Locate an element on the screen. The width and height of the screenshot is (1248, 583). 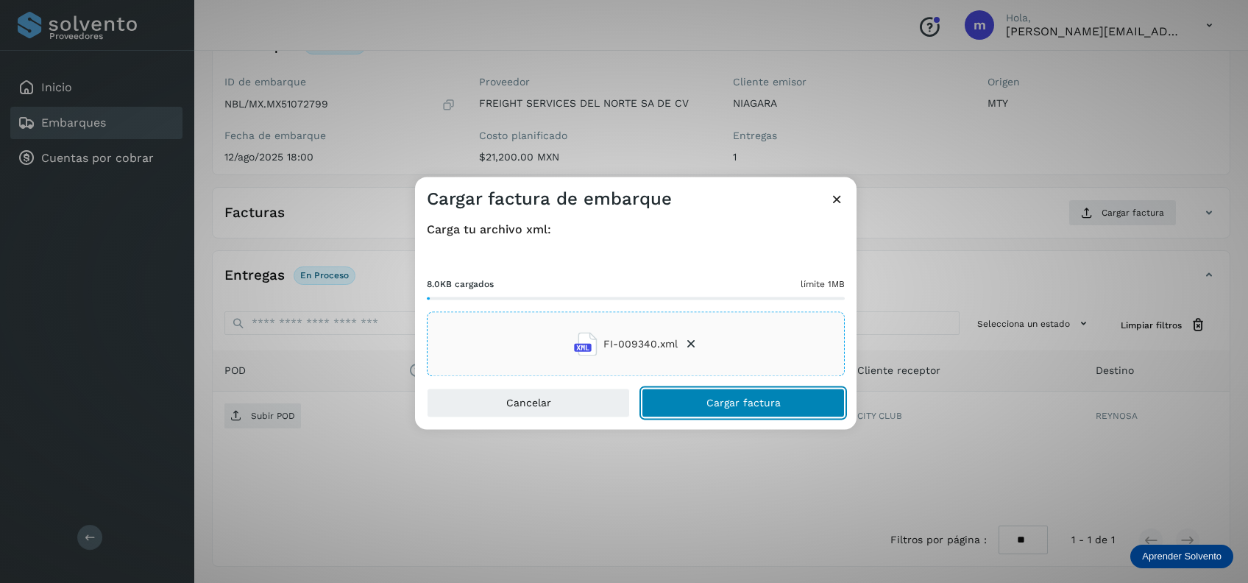
span: FI-009340.xml is located at coordinates (640, 344).